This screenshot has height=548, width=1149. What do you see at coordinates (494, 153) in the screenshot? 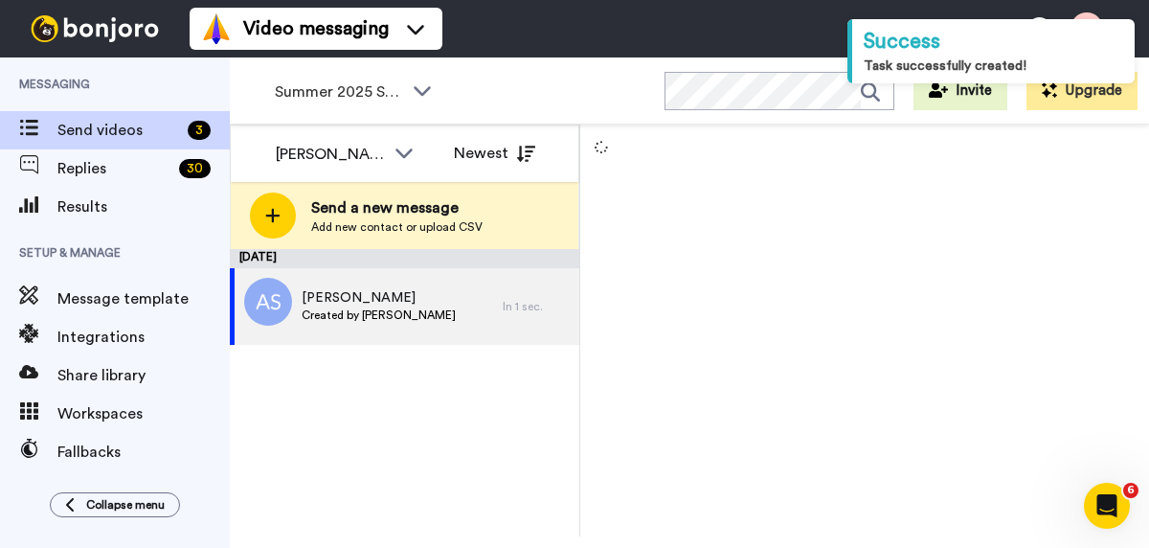
I see `button: Newest` at bounding box center [494, 153].